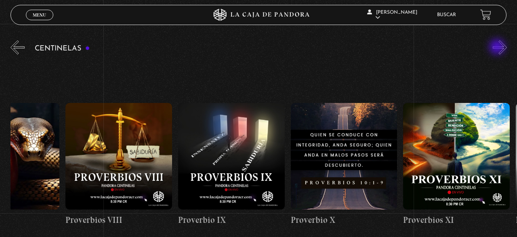 The height and width of the screenshot is (237, 517). Describe the element at coordinates (39, 15) in the screenshot. I see `span: Menu` at that location.